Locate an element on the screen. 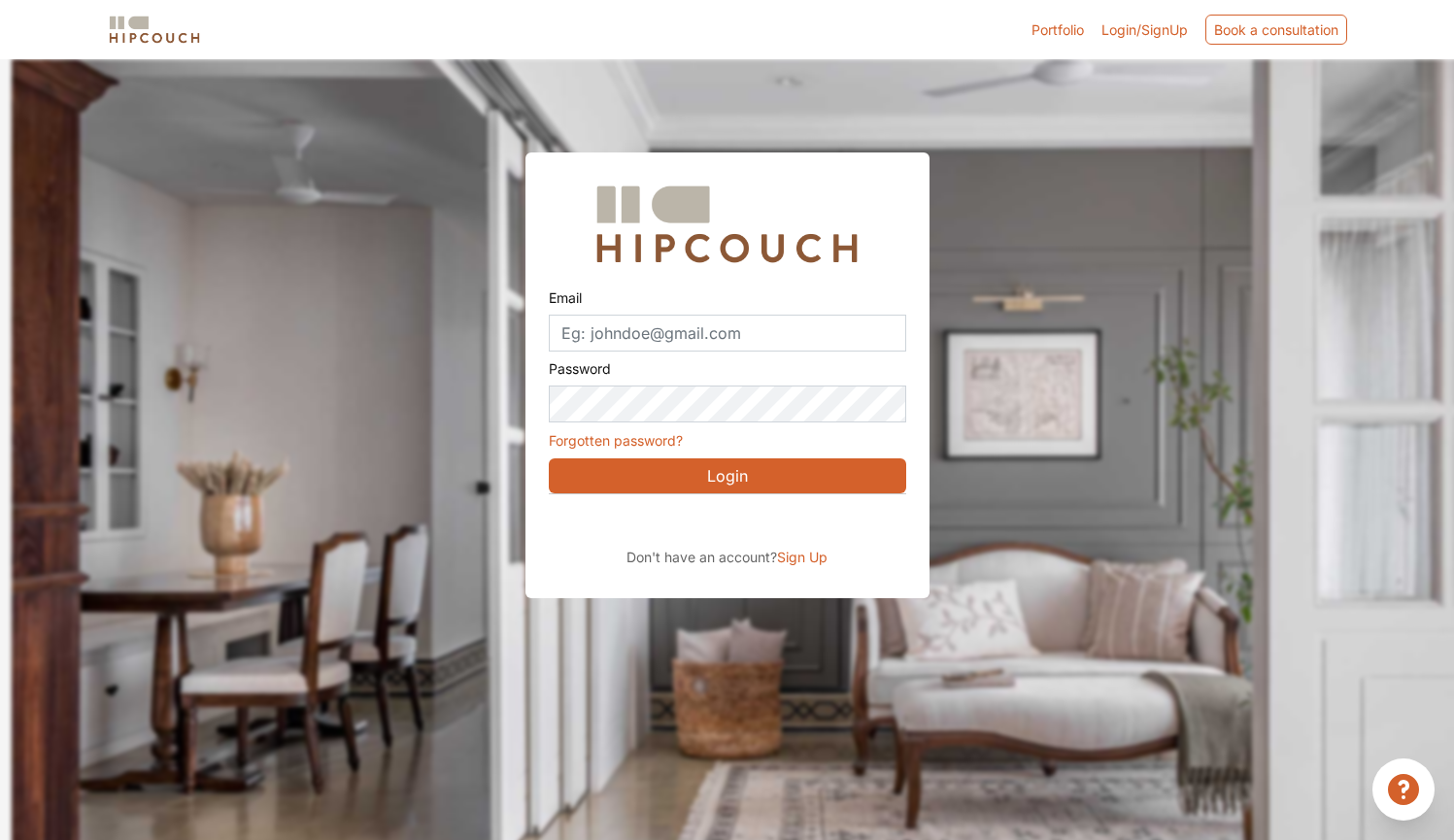 This screenshot has height=840, width=1454. label: Email is located at coordinates (565, 297).